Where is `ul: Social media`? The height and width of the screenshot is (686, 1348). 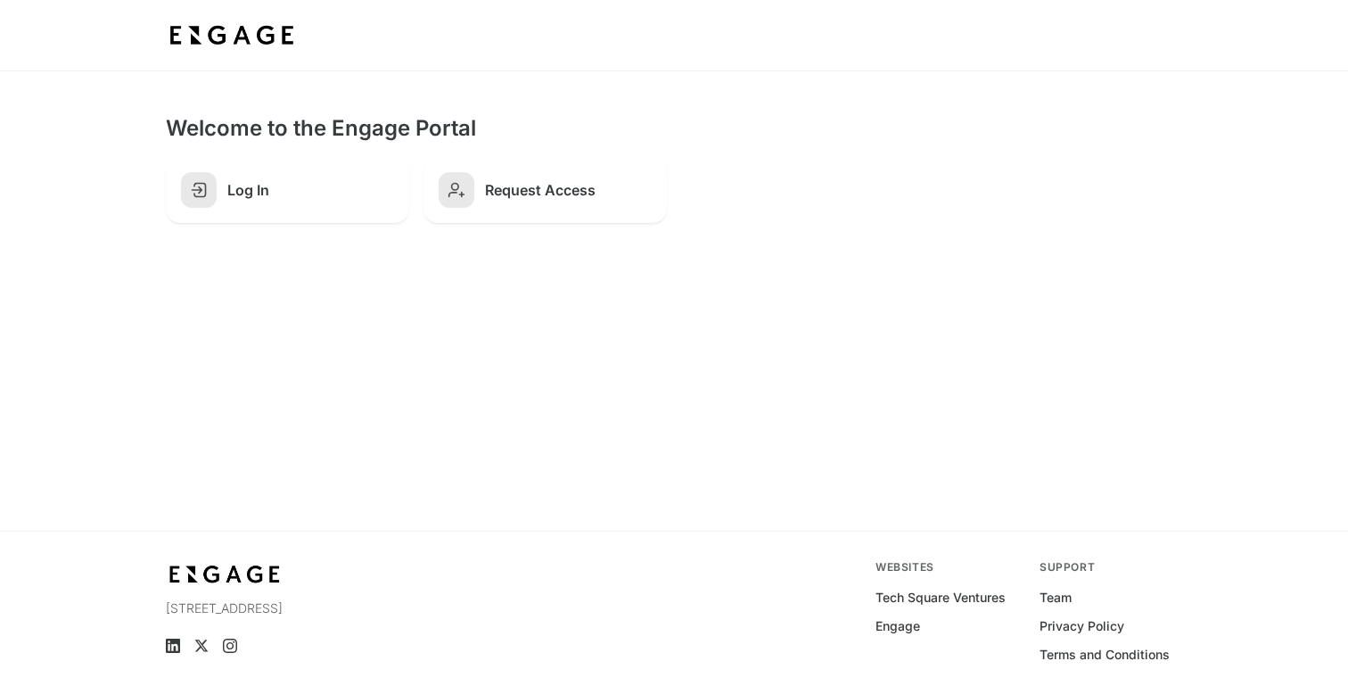 ul: Social media is located at coordinates (320, 646).